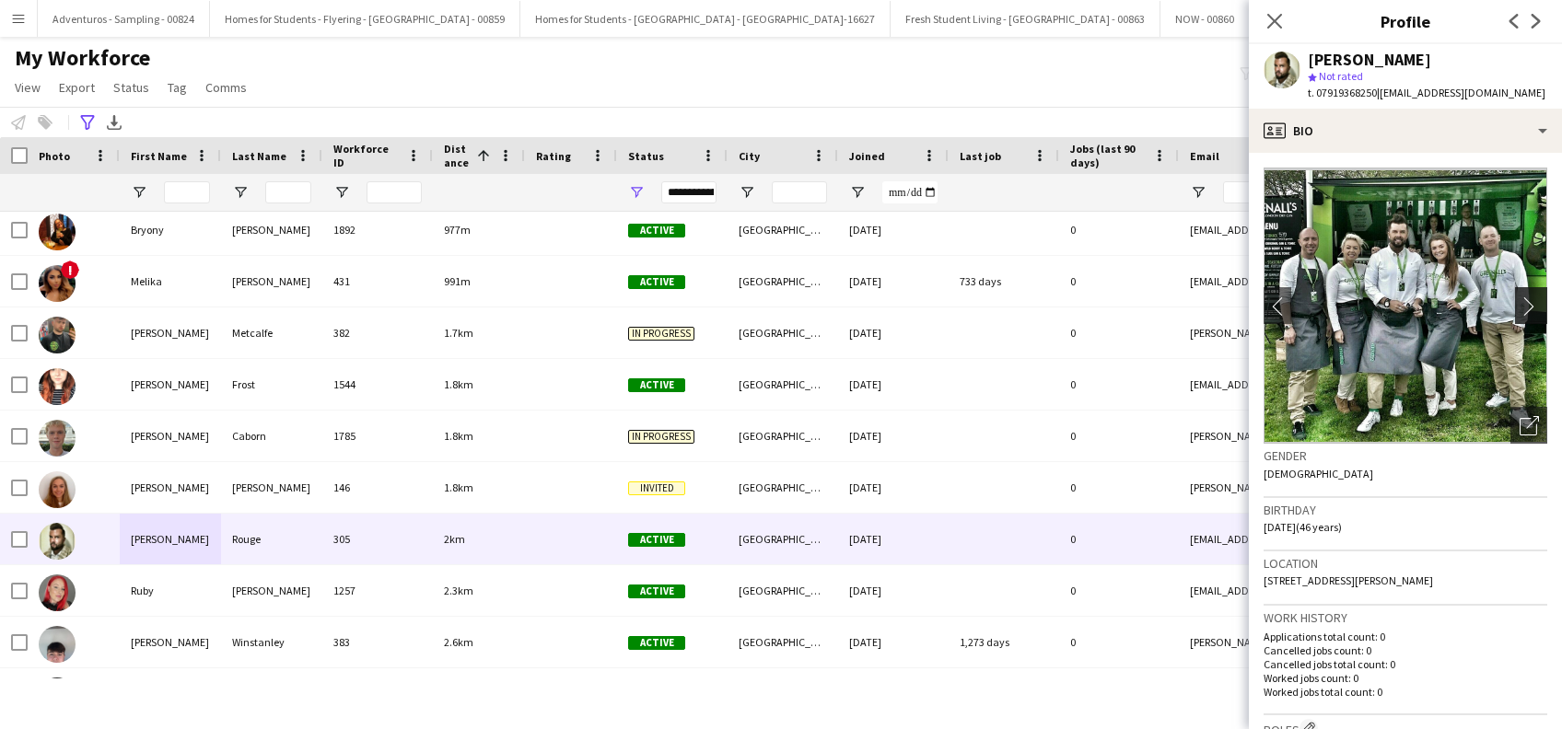  I want to click on button: NOW - 00860, so click(1205, 18).